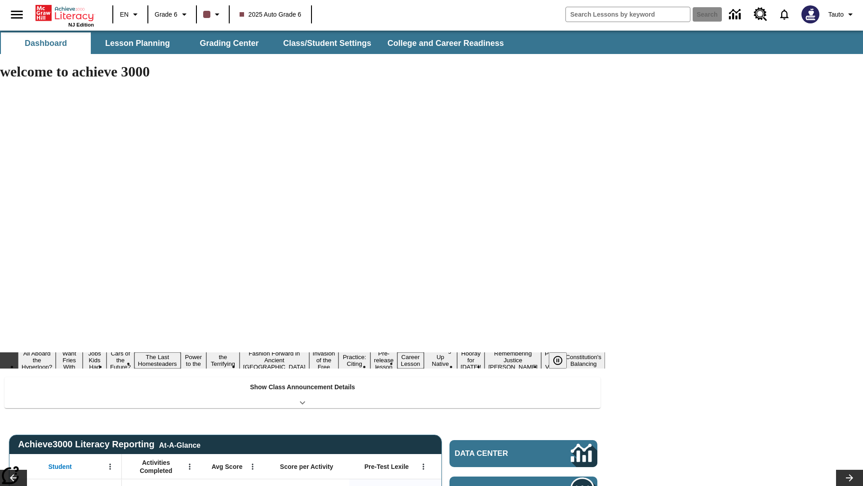  I want to click on button: Lesson carousel, Next, so click(850, 478).